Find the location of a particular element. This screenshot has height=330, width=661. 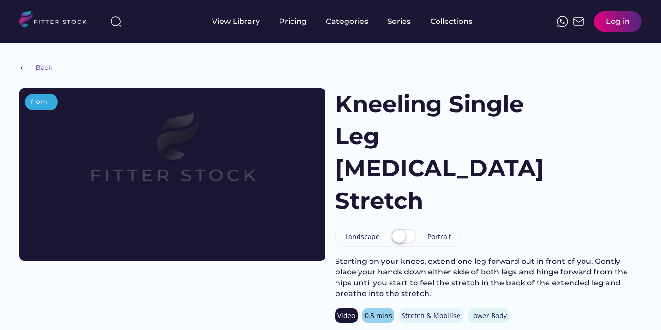

div: Lower Body is located at coordinates (488, 316).